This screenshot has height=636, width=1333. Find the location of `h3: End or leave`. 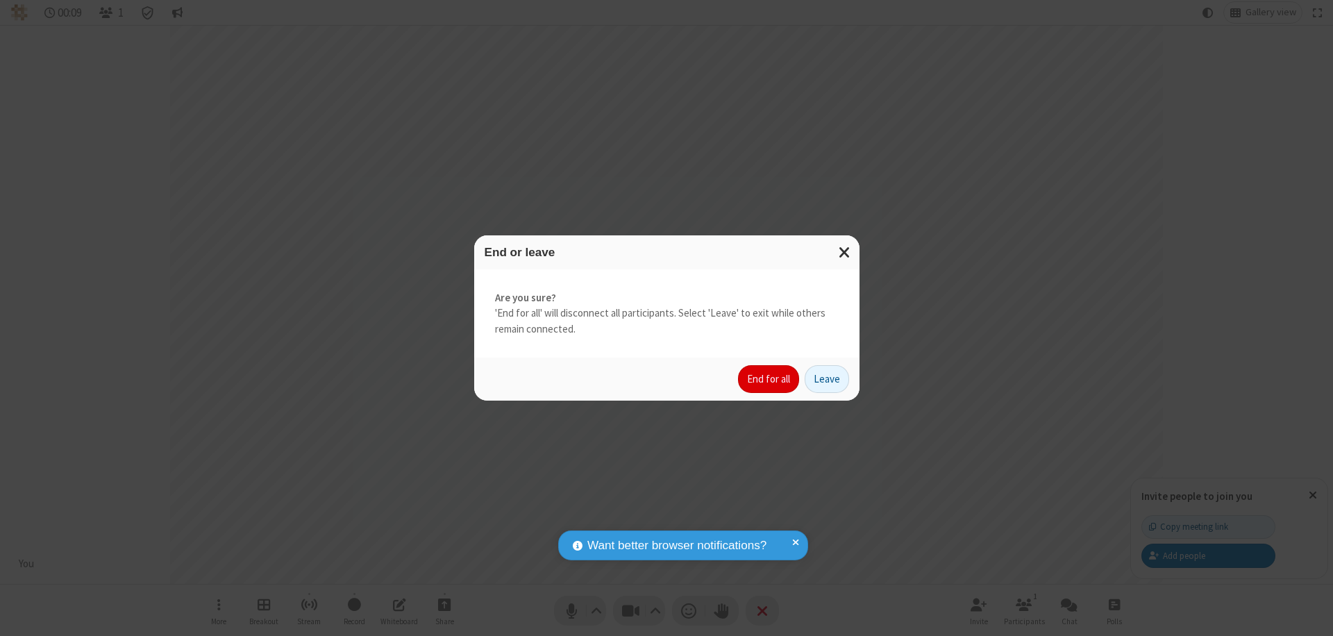

h3: End or leave is located at coordinates (667, 252).